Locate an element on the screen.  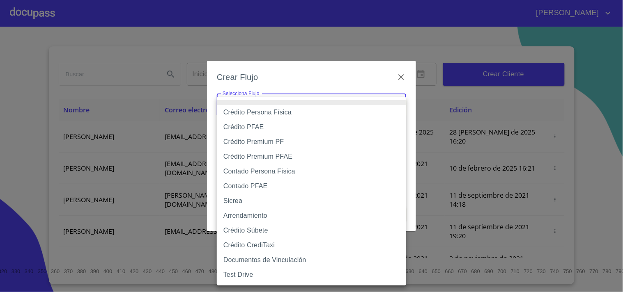
li: Crédito Premium PF is located at coordinates (311, 142).